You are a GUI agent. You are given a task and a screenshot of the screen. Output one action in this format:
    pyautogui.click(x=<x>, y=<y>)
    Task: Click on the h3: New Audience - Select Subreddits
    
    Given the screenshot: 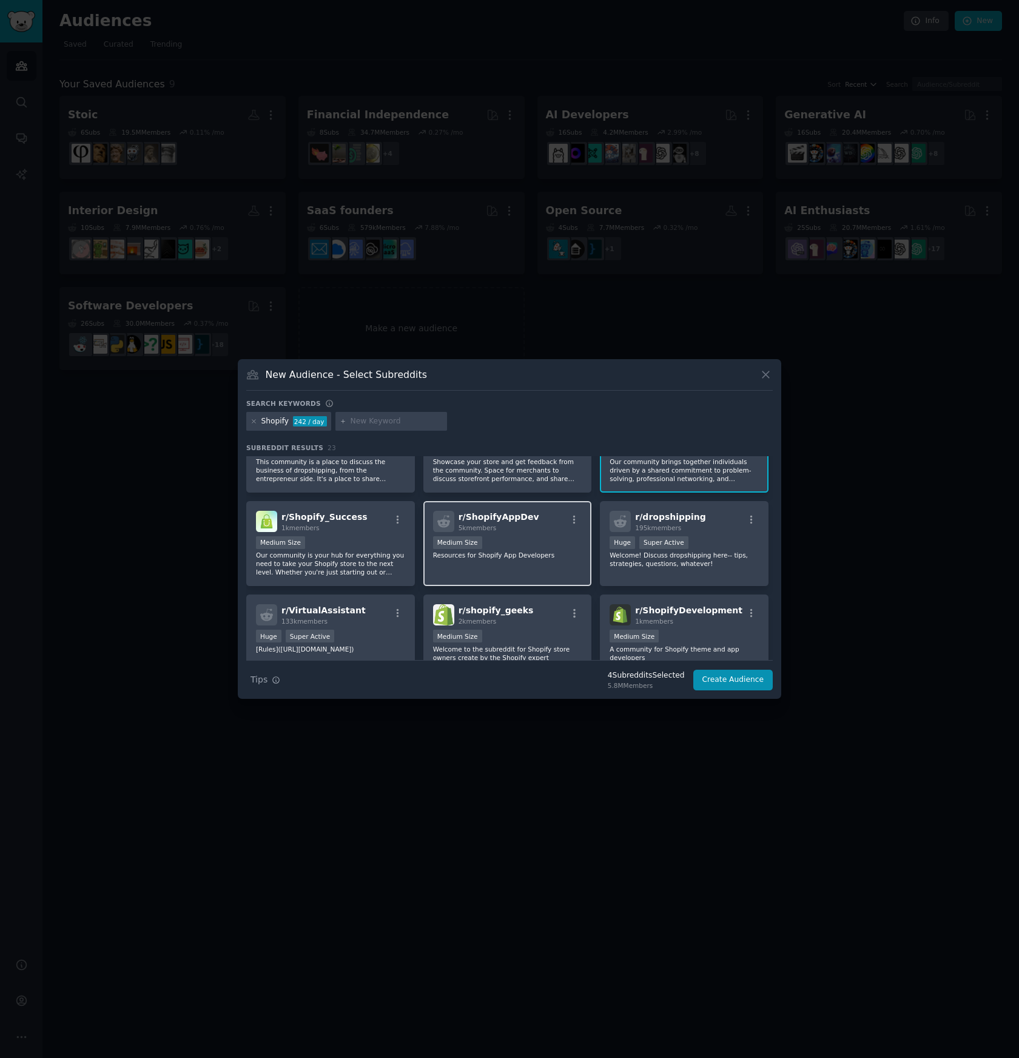 What is the action you would take?
    pyautogui.click(x=346, y=374)
    